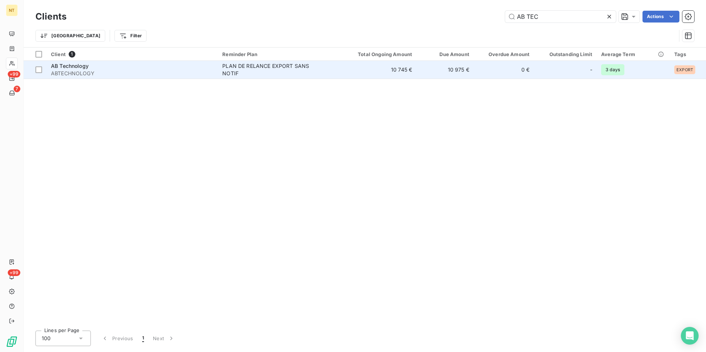 The width and height of the screenshot is (706, 352). What do you see at coordinates (17, 89) in the screenshot?
I see `span: 7` at bounding box center [17, 89].